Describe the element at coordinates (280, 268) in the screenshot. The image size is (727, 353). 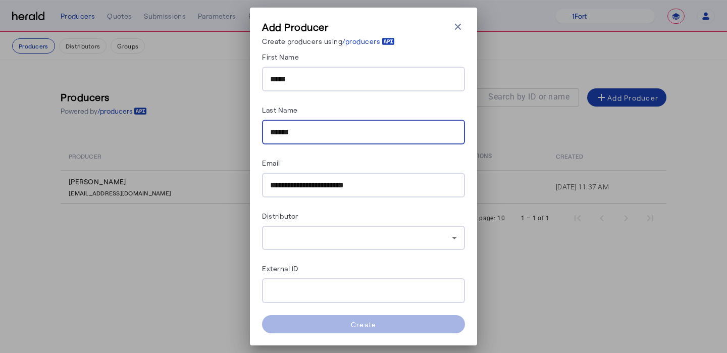
I see `label: External ID` at that location.